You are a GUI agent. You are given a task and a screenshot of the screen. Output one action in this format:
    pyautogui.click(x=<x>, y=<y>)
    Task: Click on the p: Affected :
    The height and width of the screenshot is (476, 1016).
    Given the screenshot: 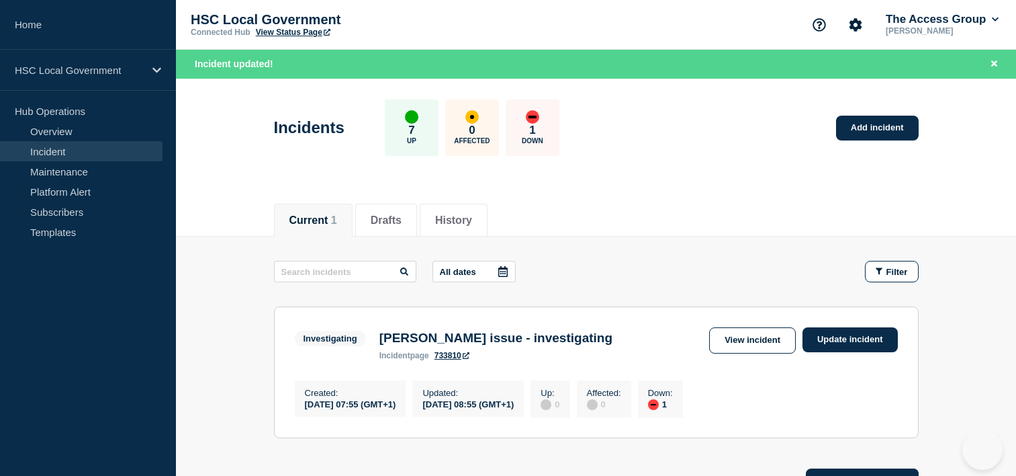 What is the action you would take?
    pyautogui.click(x=604, y=392)
    